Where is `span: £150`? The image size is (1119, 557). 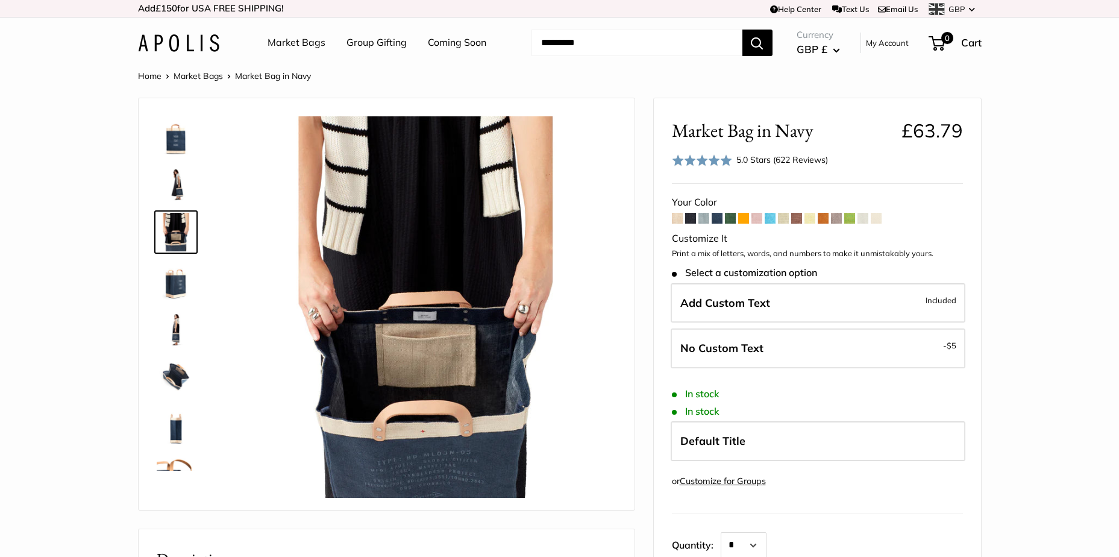
span: £150 is located at coordinates (166, 8).